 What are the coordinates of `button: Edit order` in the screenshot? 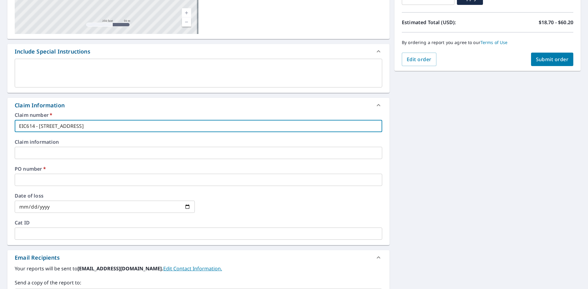 It's located at (419, 59).